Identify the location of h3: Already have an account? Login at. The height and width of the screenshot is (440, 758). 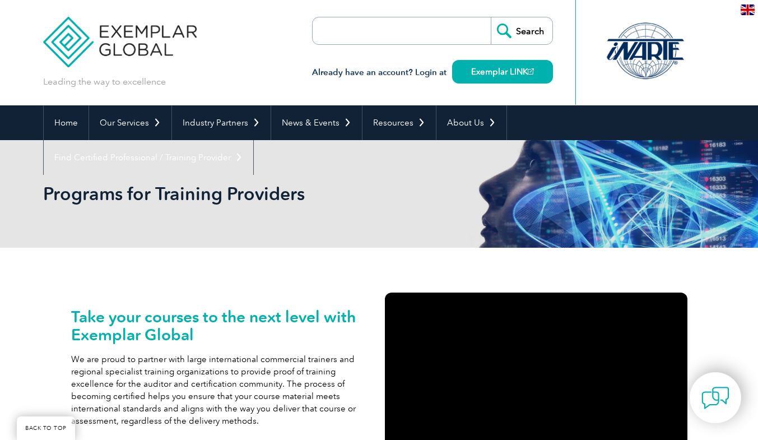
(432, 72).